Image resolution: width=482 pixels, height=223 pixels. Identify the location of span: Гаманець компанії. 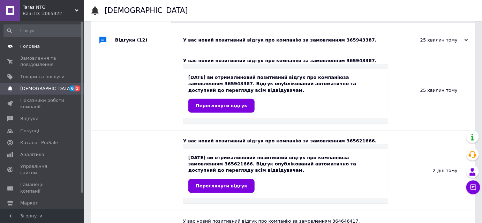
(42, 188).